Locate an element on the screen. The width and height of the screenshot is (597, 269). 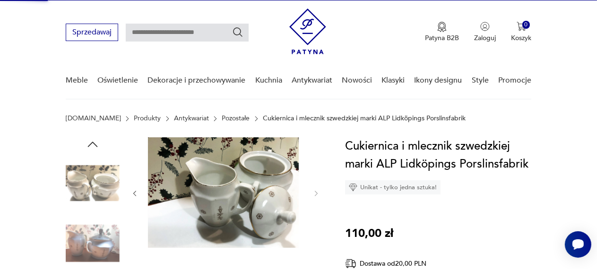
a: Oświetlenie is located at coordinates (118, 80).